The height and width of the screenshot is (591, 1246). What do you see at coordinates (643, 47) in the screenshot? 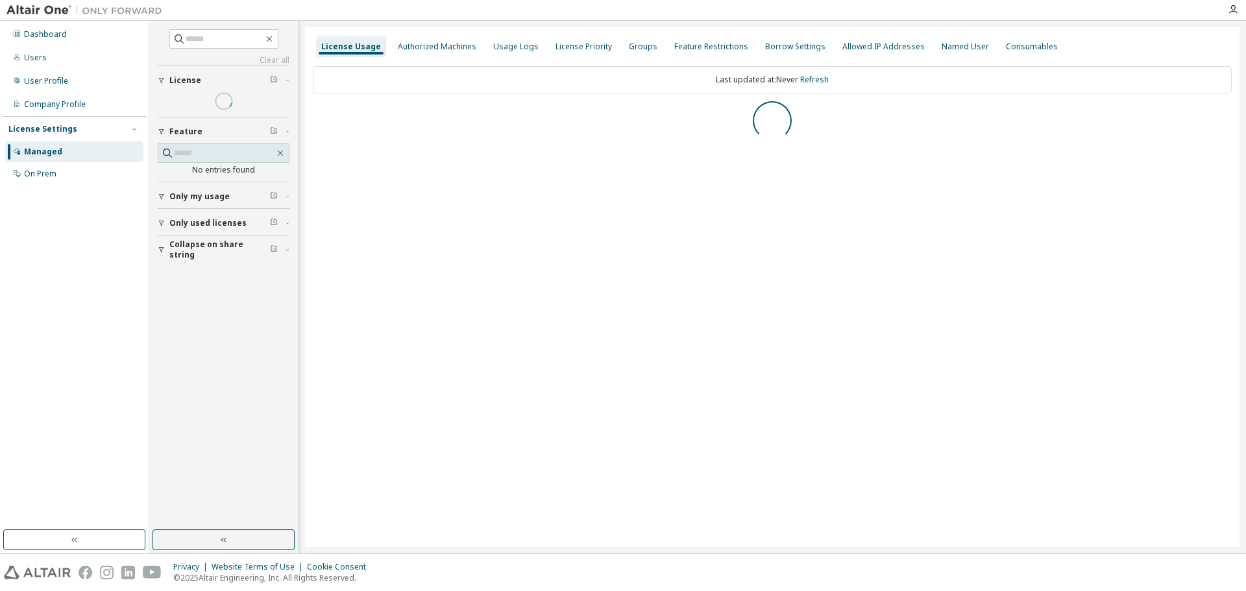
I see `div: Groups` at bounding box center [643, 47].